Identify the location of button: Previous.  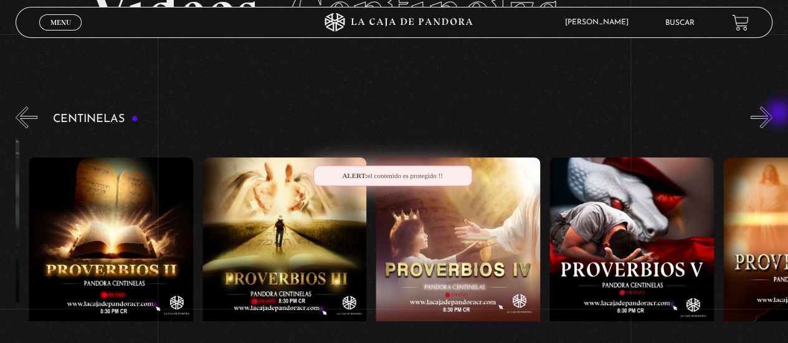
(26, 117).